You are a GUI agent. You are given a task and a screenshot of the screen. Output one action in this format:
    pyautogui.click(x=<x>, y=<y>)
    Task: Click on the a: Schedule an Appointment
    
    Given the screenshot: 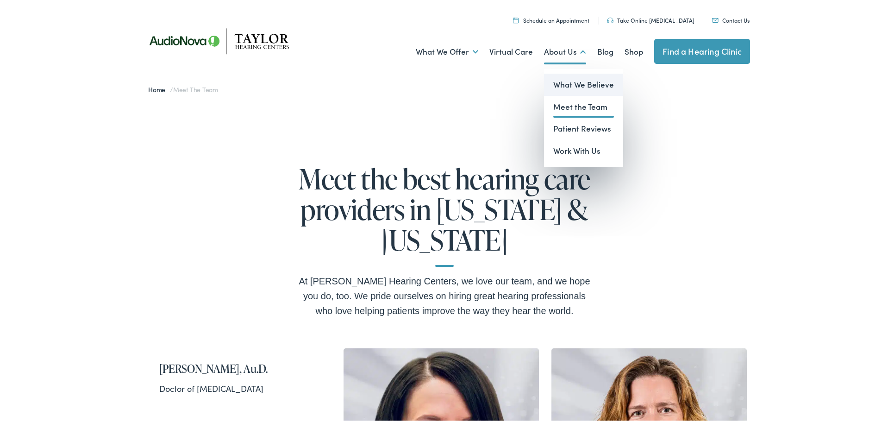 What is the action you would take?
    pyautogui.click(x=551, y=18)
    